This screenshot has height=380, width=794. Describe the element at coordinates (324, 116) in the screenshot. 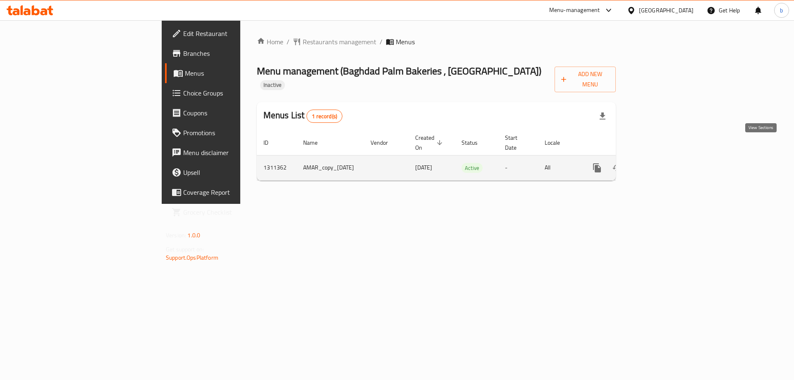

I see `span: 1 record(s)` at that location.